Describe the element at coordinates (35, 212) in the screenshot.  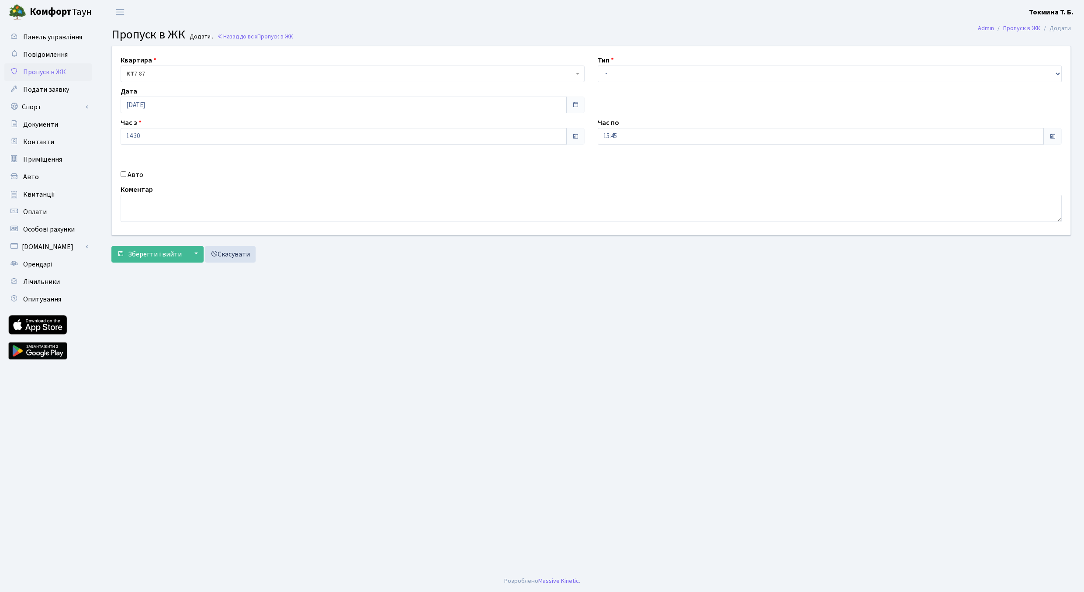
I see `span: Оплати` at that location.